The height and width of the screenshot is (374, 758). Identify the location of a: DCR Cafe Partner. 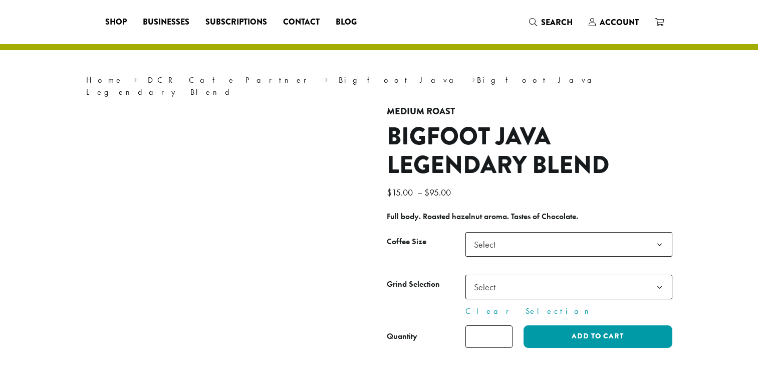
(230, 80).